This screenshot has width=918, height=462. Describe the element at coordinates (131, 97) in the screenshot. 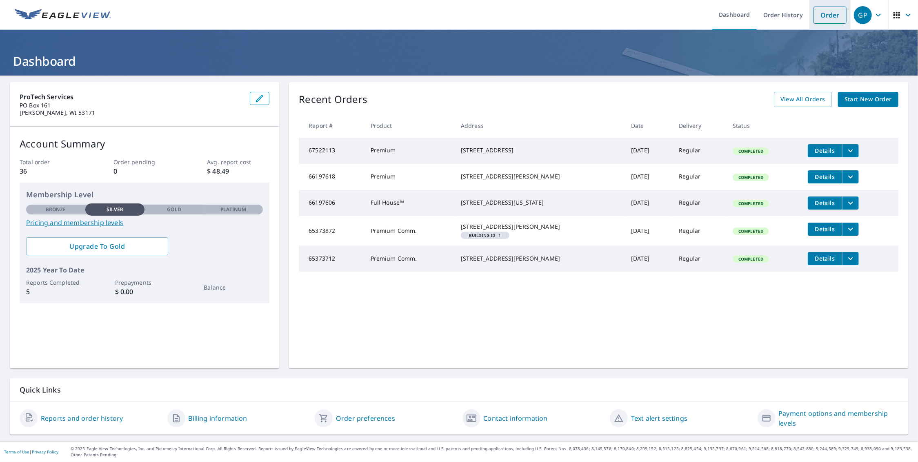

I see `p: ProTech Services` at that location.